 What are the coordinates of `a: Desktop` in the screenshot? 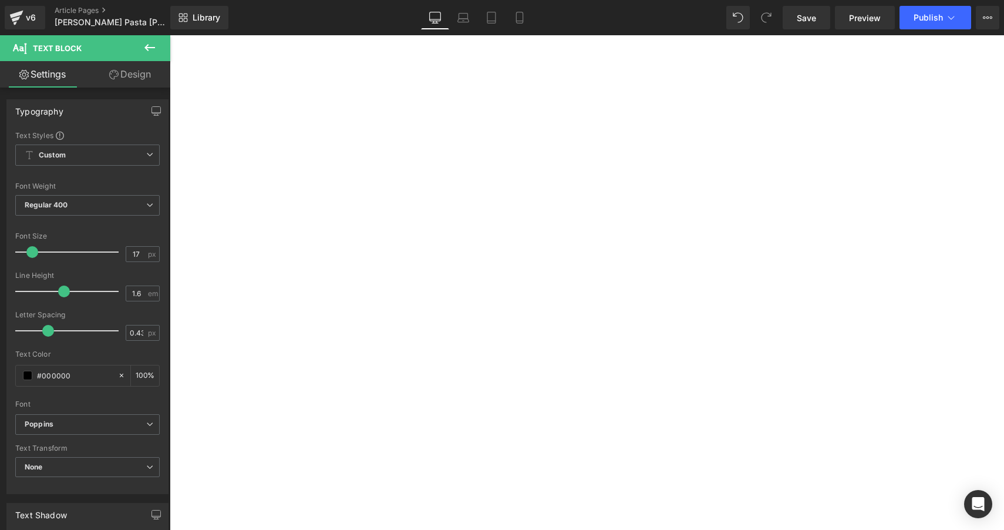 It's located at (435, 18).